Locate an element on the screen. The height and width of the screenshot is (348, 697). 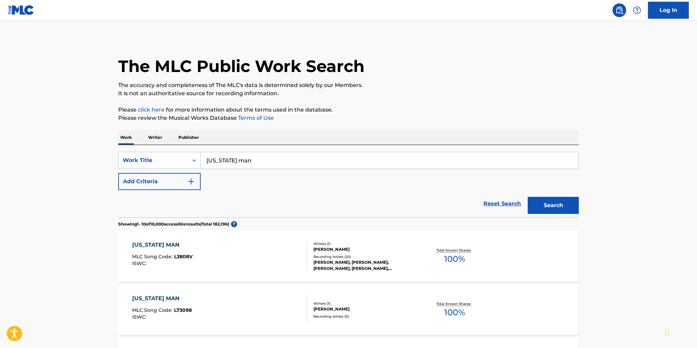
p: The accuracy and completeness of The MLC's data is determined solely by our Members. is located at coordinates (349, 85).